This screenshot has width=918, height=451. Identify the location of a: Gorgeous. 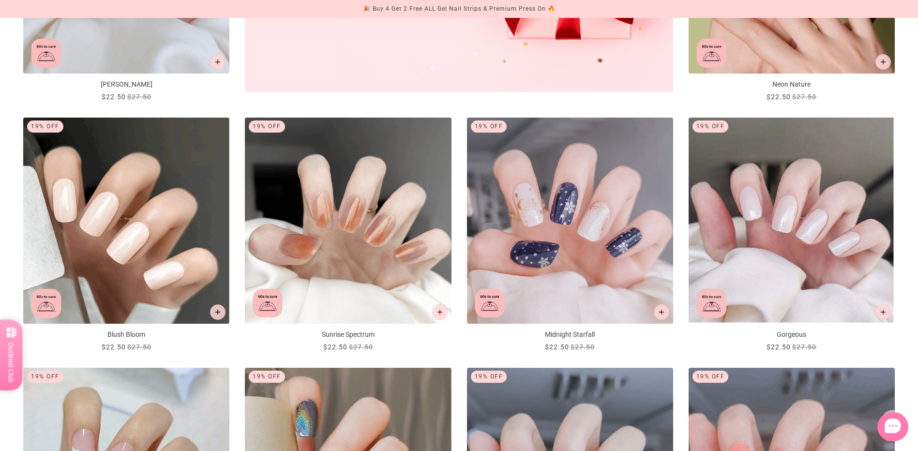
(792, 235).